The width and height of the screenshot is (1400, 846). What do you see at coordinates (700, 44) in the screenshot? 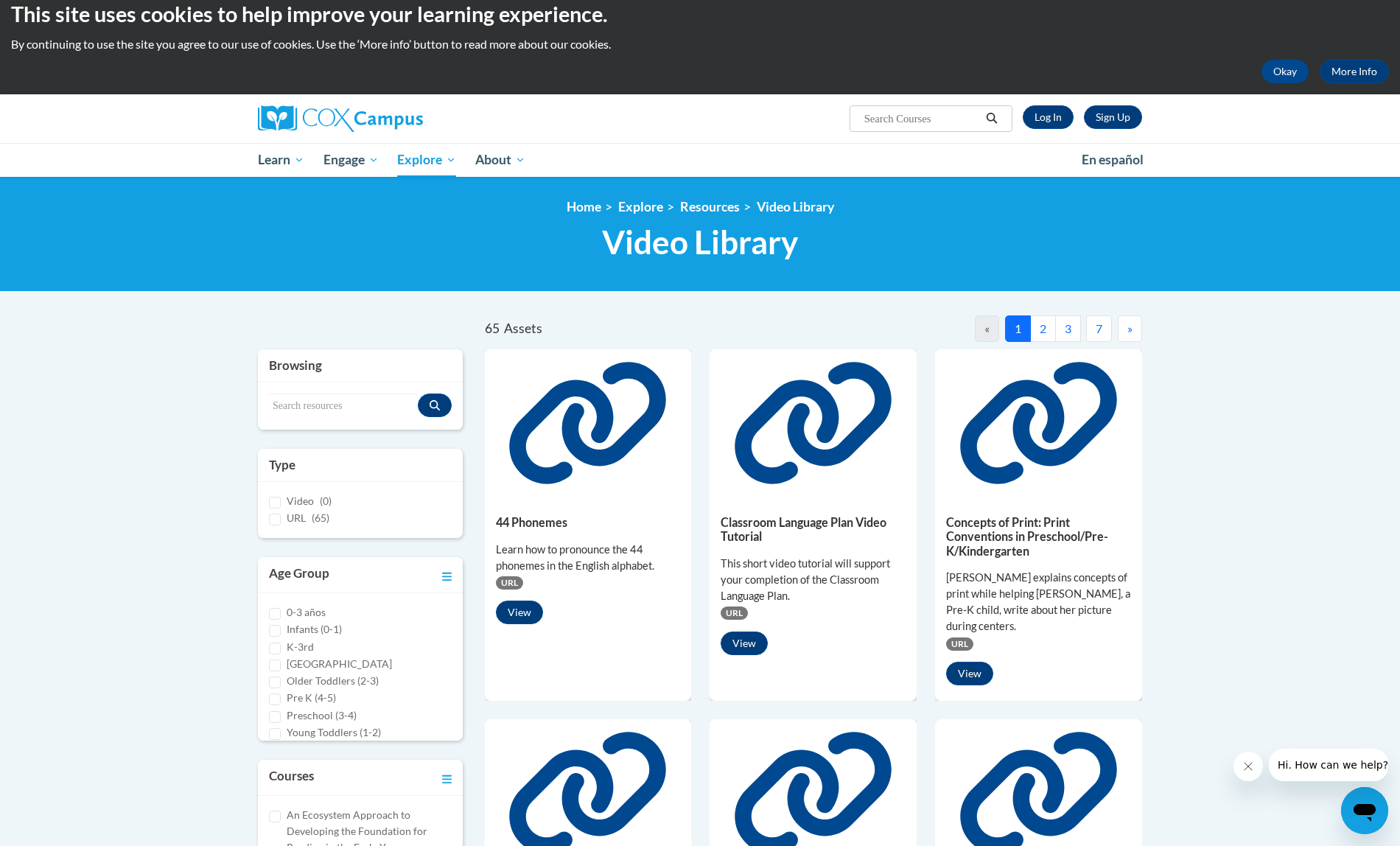
I see `p: By continuing to use the site you agree to our use of cookies. Use the ‘More info’ button to read...` at bounding box center [700, 44].